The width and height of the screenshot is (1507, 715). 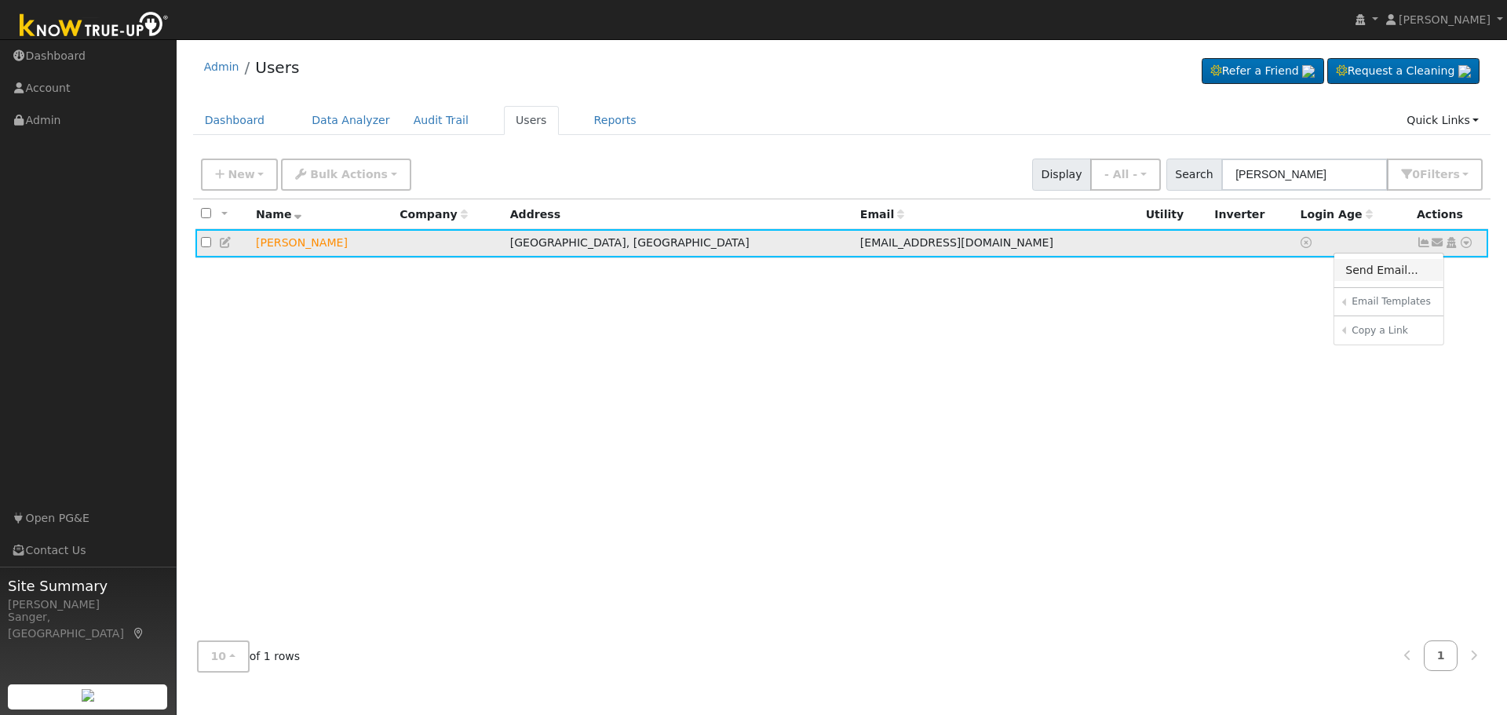 I want to click on a: Data Analyzer, so click(x=351, y=120).